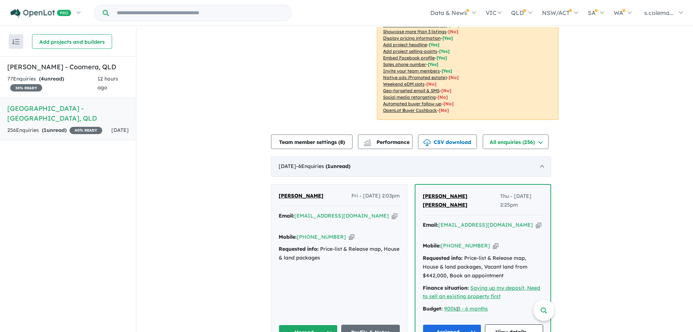  What do you see at coordinates (468, 61) in the screenshot?
I see `p: Your project is only comparing to other top-performing projects in your area: - - - - - - - - - -...` at bounding box center [468, 61].